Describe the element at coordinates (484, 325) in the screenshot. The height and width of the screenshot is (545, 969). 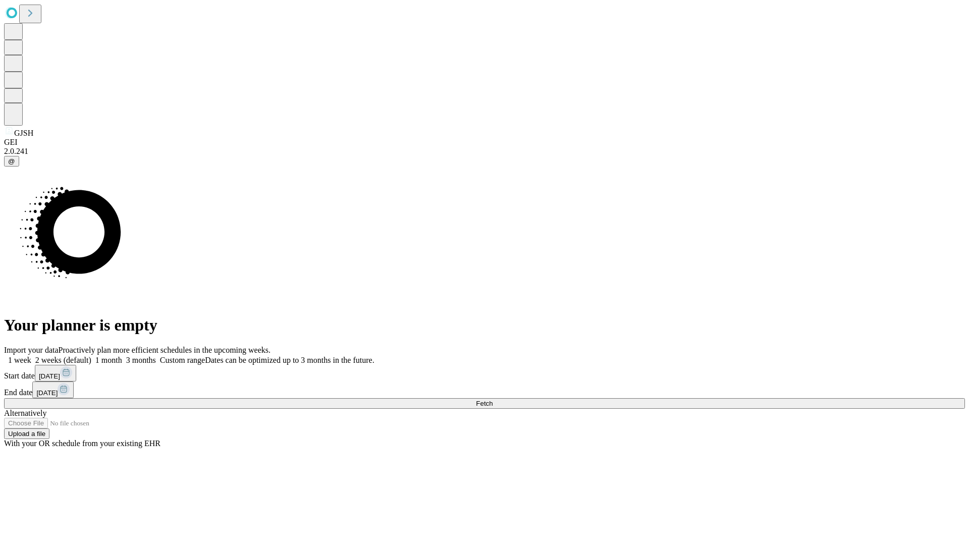
I see `h1: Your planner is empty` at that location.